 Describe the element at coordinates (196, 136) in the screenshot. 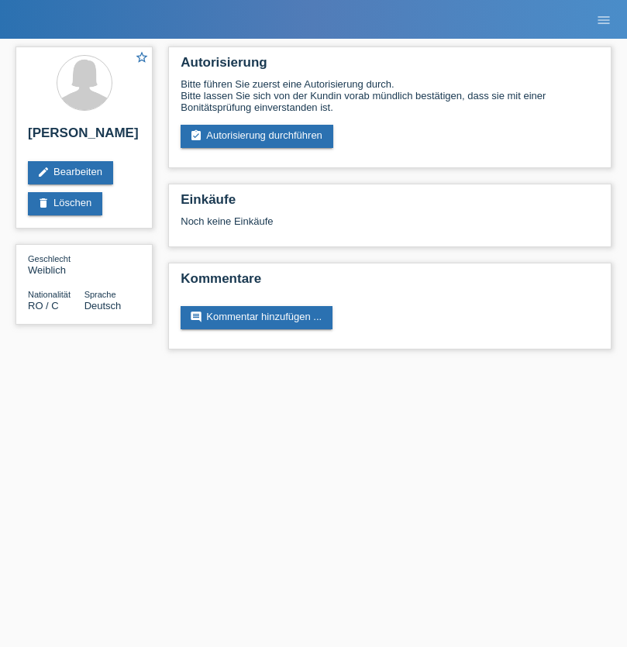

I see `i: assignment_turned_in` at that location.